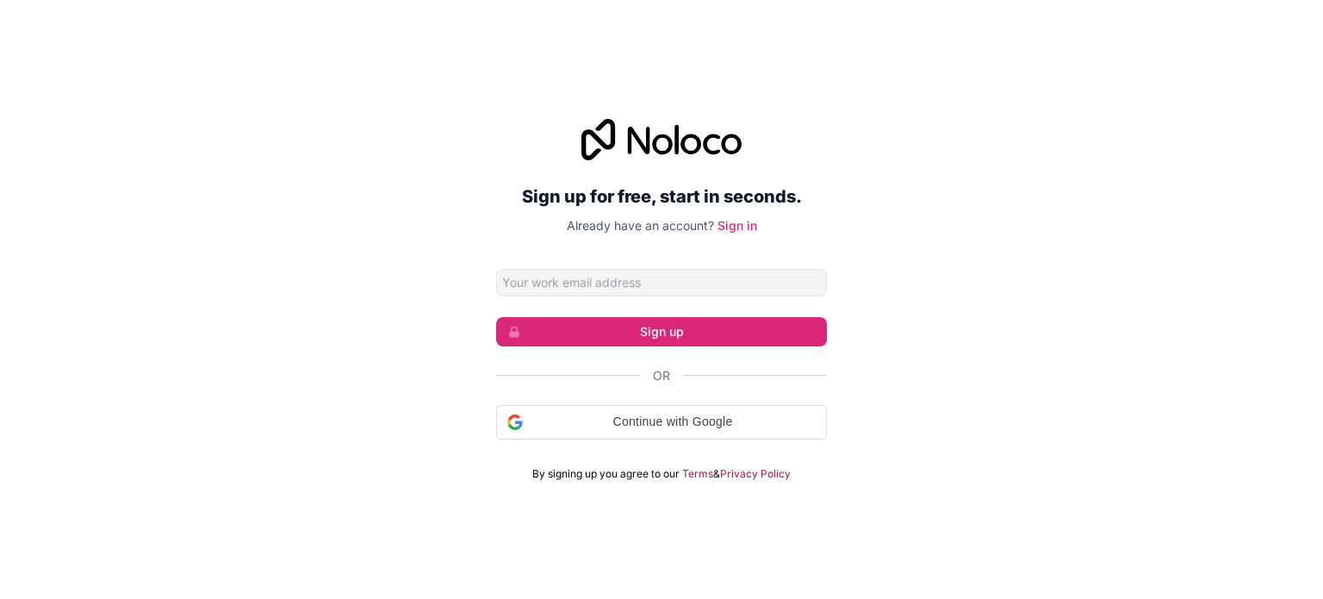  What do you see at coordinates (661, 332) in the screenshot?
I see `button: Sign up` at bounding box center [661, 332].